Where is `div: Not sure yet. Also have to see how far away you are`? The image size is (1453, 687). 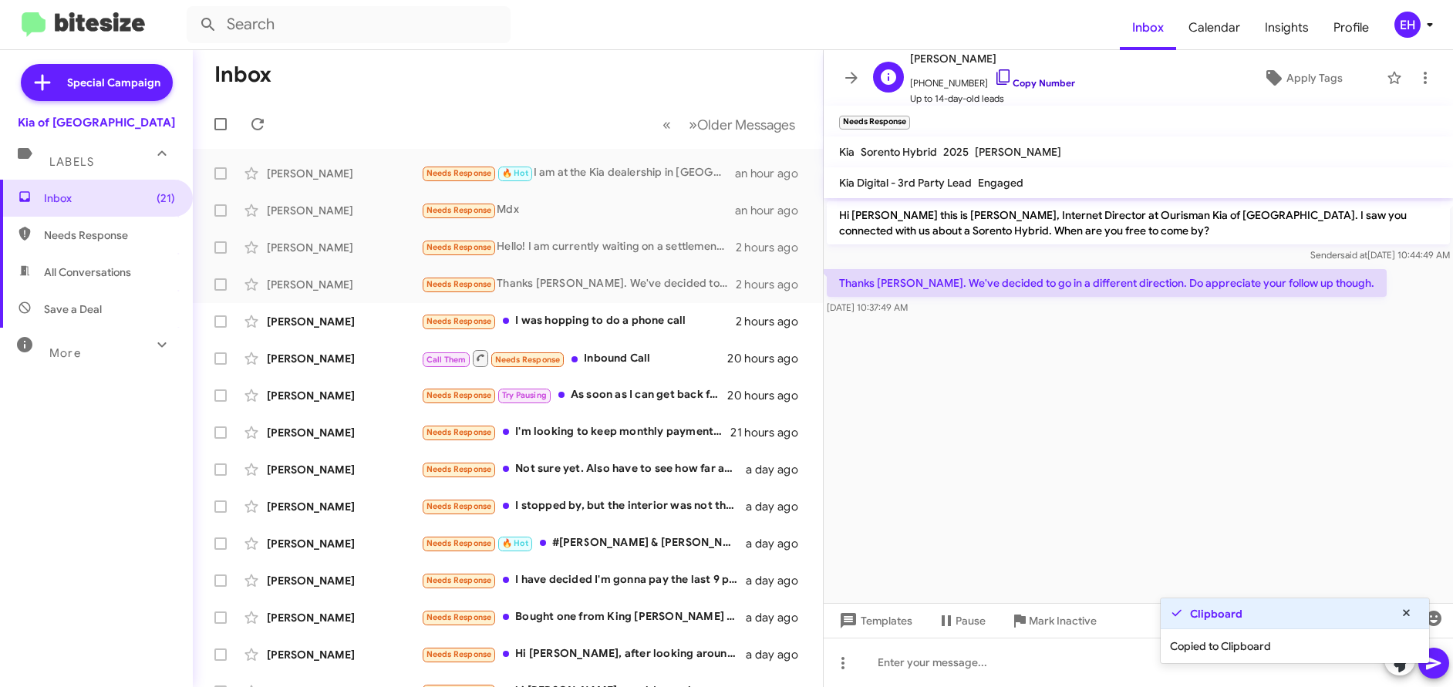 div: Not sure yet. Also have to see how far away you are is located at coordinates (583, 469).